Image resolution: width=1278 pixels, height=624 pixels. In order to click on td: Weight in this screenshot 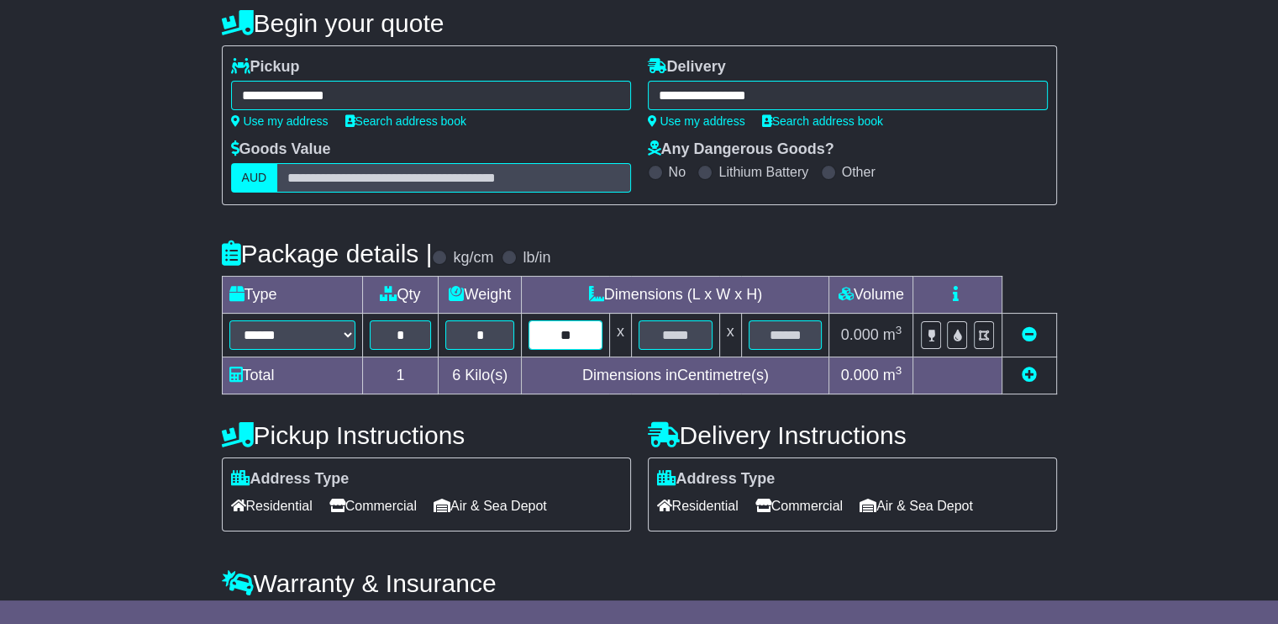, I will do `click(480, 295)`.